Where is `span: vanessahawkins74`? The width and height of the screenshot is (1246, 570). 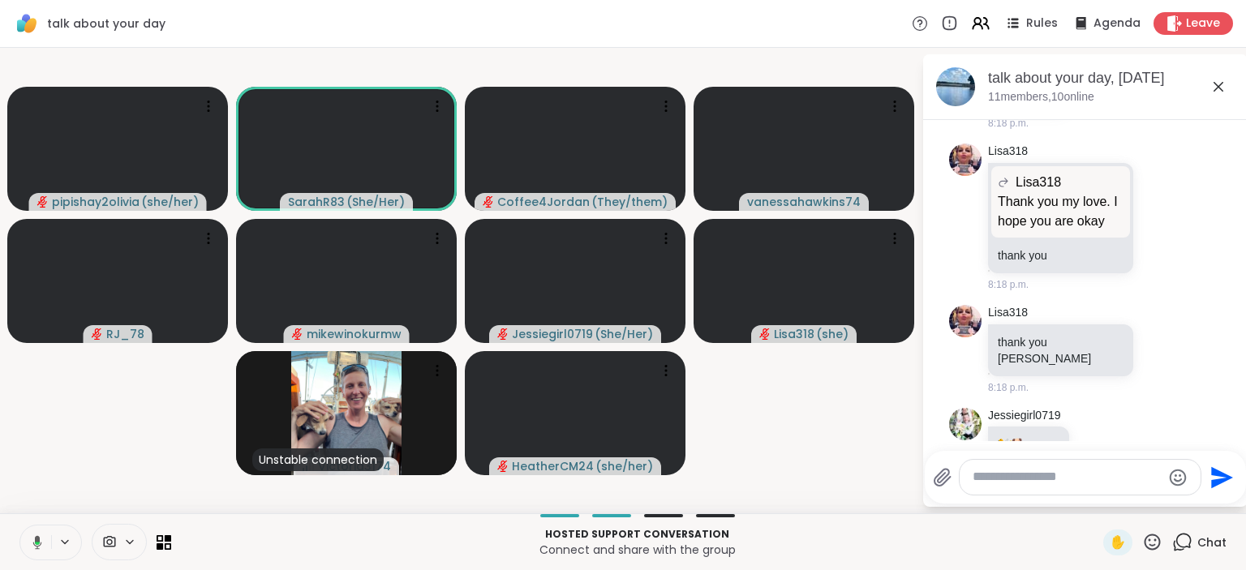 span: vanessahawkins74 is located at coordinates (804, 202).